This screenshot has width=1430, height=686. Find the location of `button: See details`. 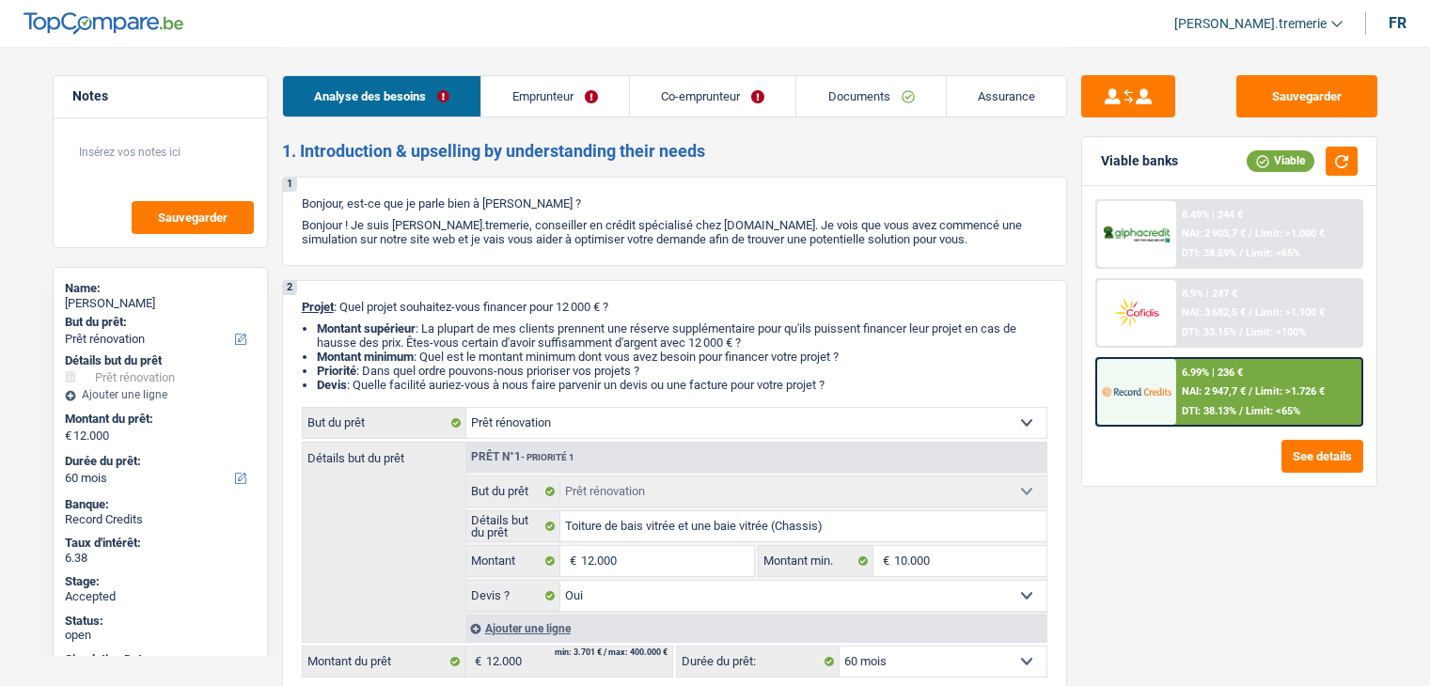

button: See details is located at coordinates (1322, 456).